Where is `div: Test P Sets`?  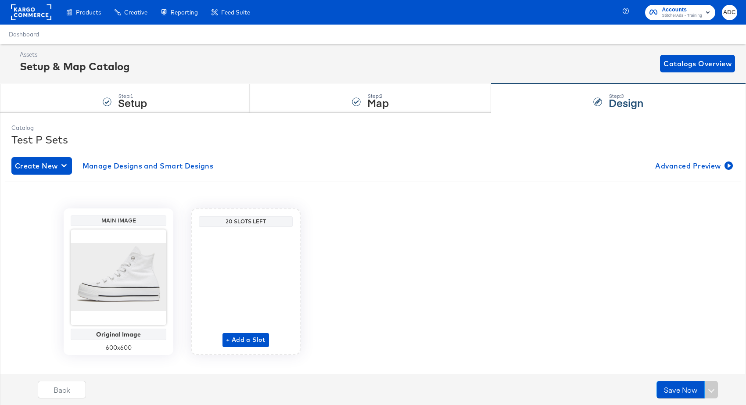
div: Test P Sets is located at coordinates (373, 139).